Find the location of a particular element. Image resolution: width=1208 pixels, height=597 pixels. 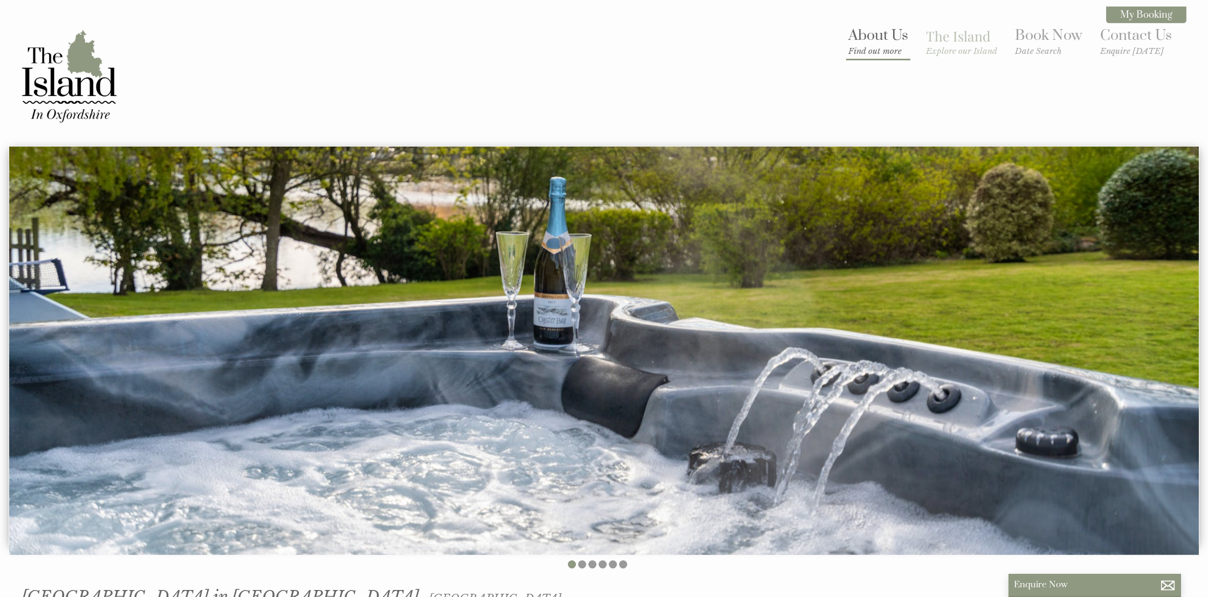

a: About UsFind out more is located at coordinates (878, 41).